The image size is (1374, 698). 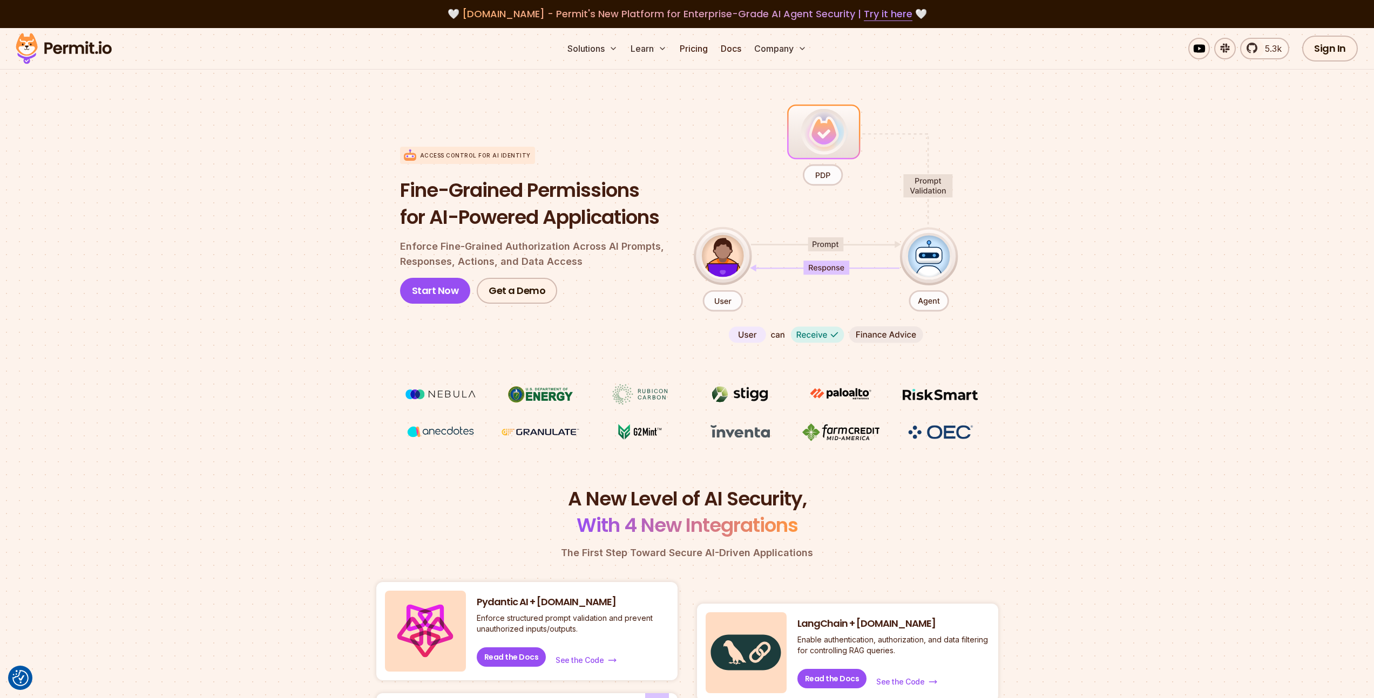 I want to click on button: Consent Preferences, so click(x=21, y=678).